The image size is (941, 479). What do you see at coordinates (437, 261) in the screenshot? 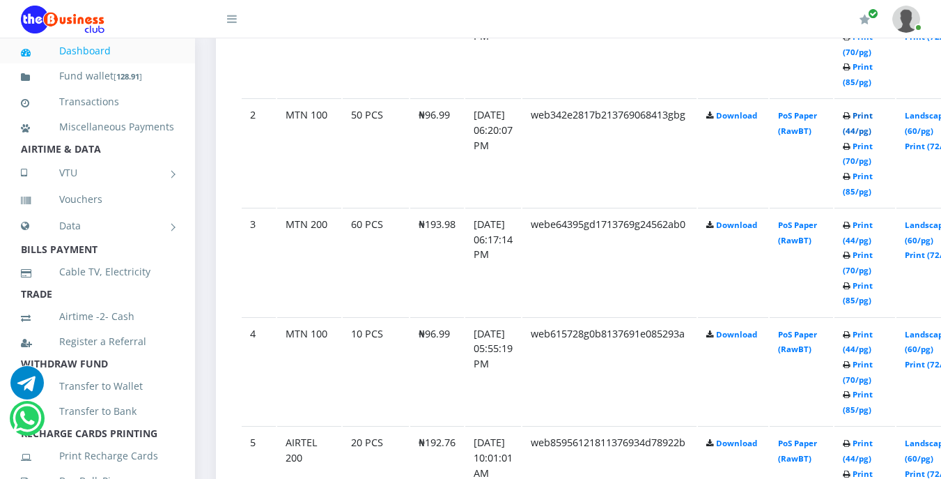
I see `td: ₦193.98` at bounding box center [437, 261].